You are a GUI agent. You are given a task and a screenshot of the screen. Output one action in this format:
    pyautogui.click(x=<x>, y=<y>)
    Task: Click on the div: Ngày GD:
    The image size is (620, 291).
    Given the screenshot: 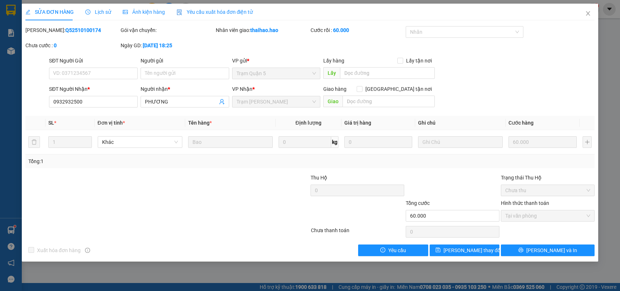 What is the action you would take?
    pyautogui.click(x=167, y=45)
    